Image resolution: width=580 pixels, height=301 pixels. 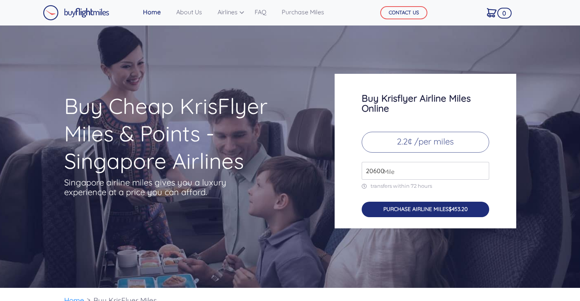 I want to click on p: Singapore airline miles gives you a luxury experience at a price you can afford., so click(x=151, y=188).